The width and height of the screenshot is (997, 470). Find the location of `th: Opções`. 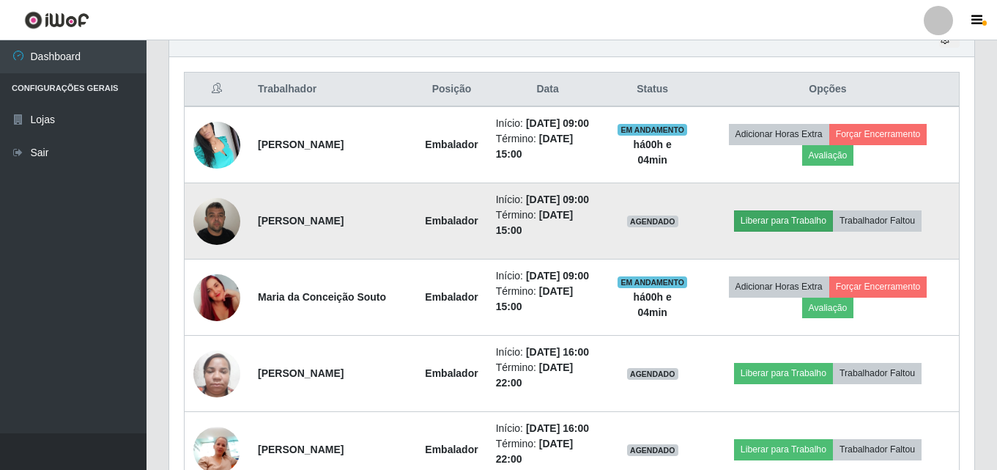

th: Opções is located at coordinates (828, 89).